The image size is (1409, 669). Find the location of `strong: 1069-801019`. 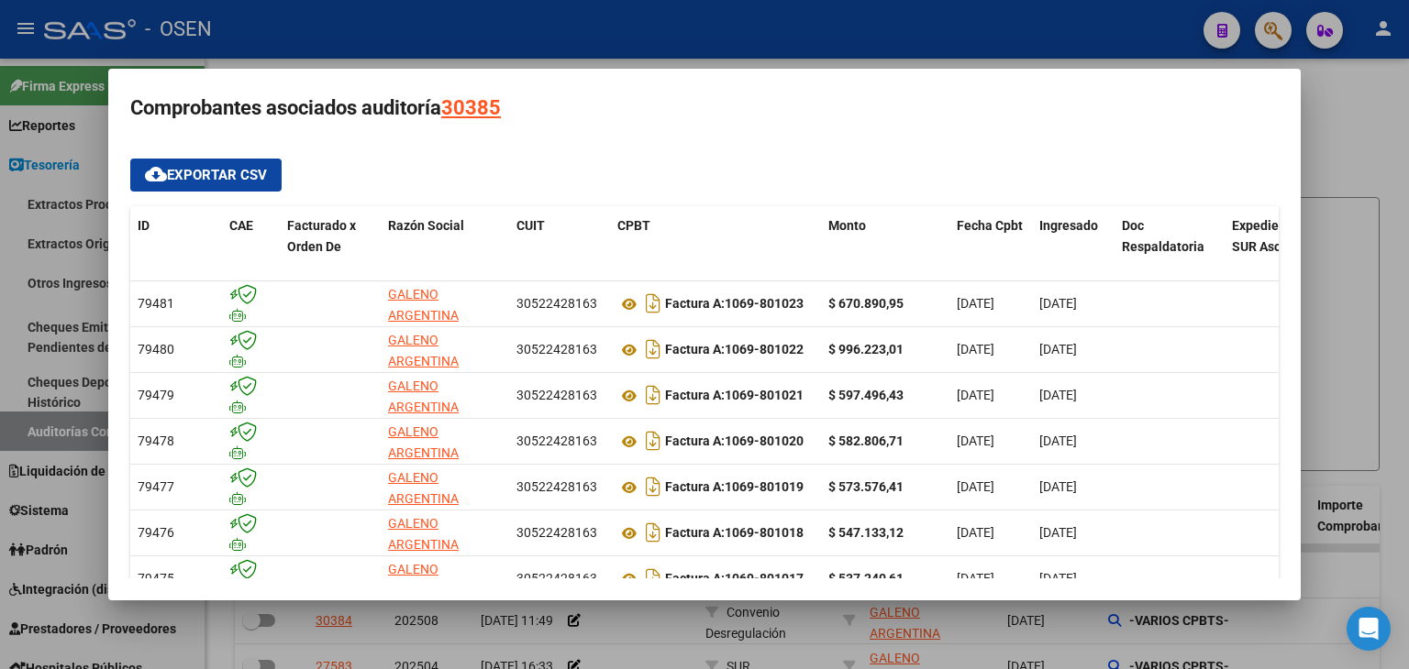

strong: 1069-801019 is located at coordinates (734, 488).